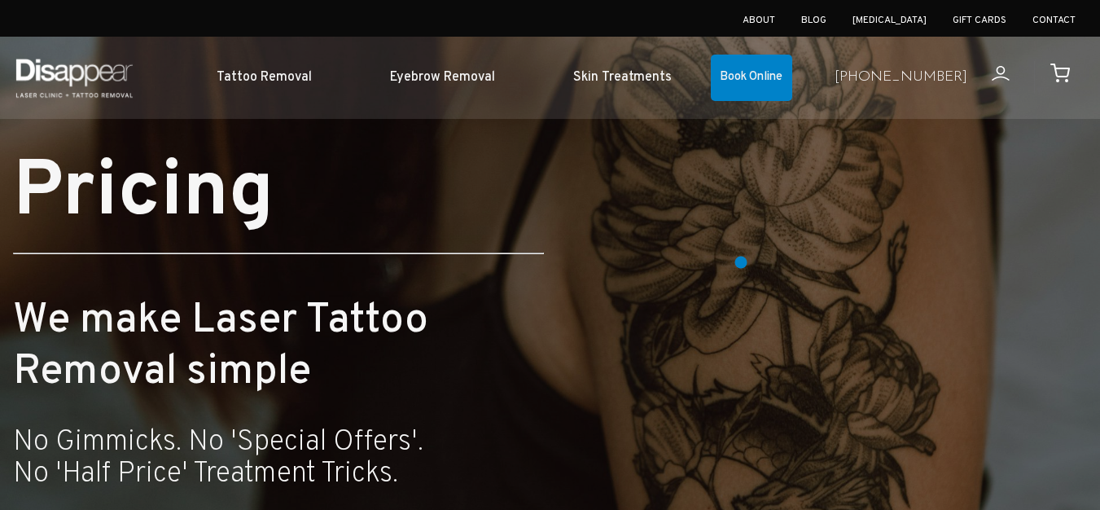 Image resolution: width=1100 pixels, height=510 pixels. Describe the element at coordinates (1054, 20) in the screenshot. I see `a: Contact` at that location.